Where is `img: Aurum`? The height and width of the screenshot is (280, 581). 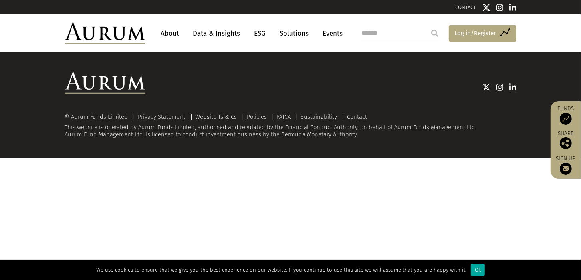
img: Aurum is located at coordinates (105, 33).